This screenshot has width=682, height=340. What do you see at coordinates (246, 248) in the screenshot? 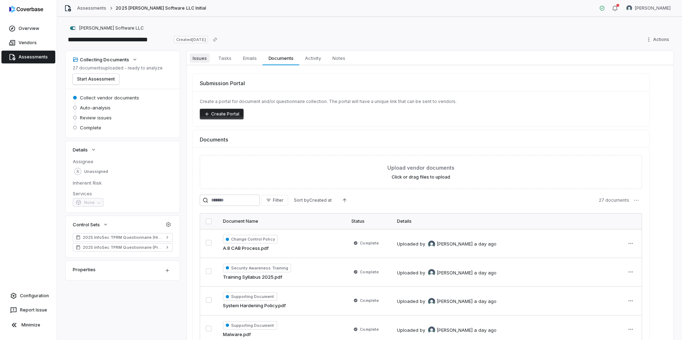
I see `a: A.8 CAB Process.pdf` at bounding box center [246, 248].